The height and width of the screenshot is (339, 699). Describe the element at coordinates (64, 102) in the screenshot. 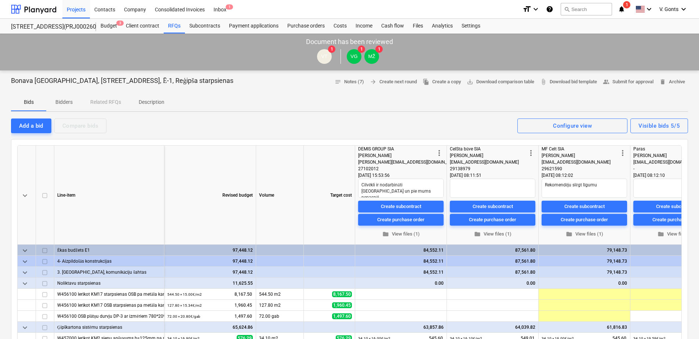

I see `p: Bidders` at that location.